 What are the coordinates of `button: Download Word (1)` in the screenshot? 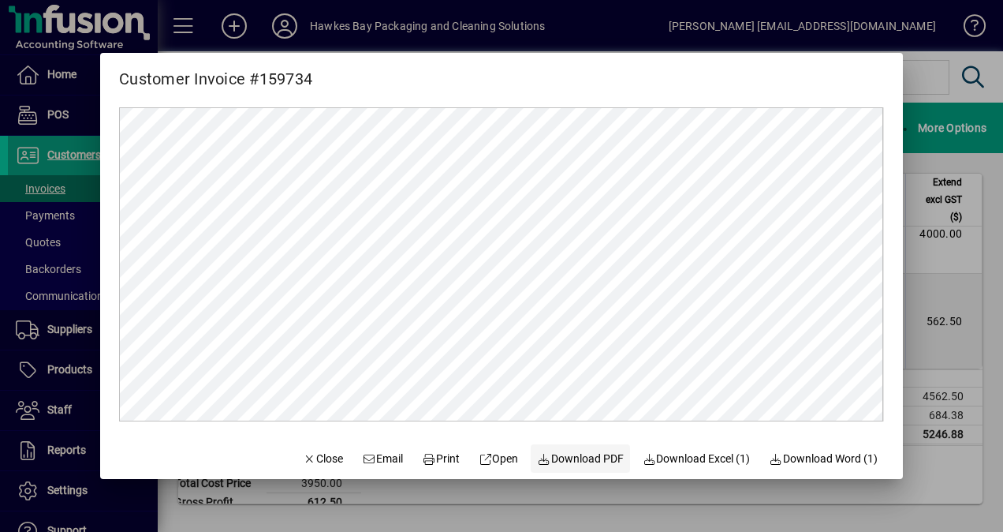 It's located at (823, 458).